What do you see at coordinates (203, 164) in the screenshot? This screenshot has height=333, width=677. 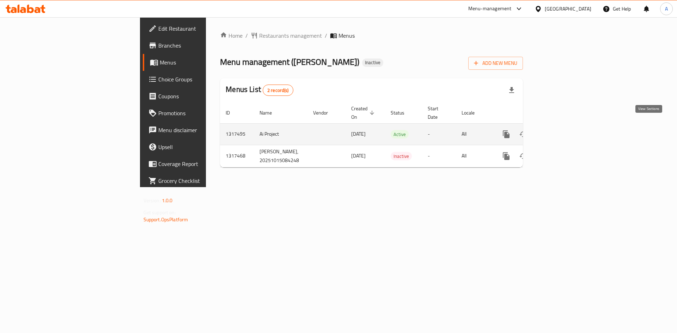 I see `span: Coverage Report` at bounding box center [203, 164].